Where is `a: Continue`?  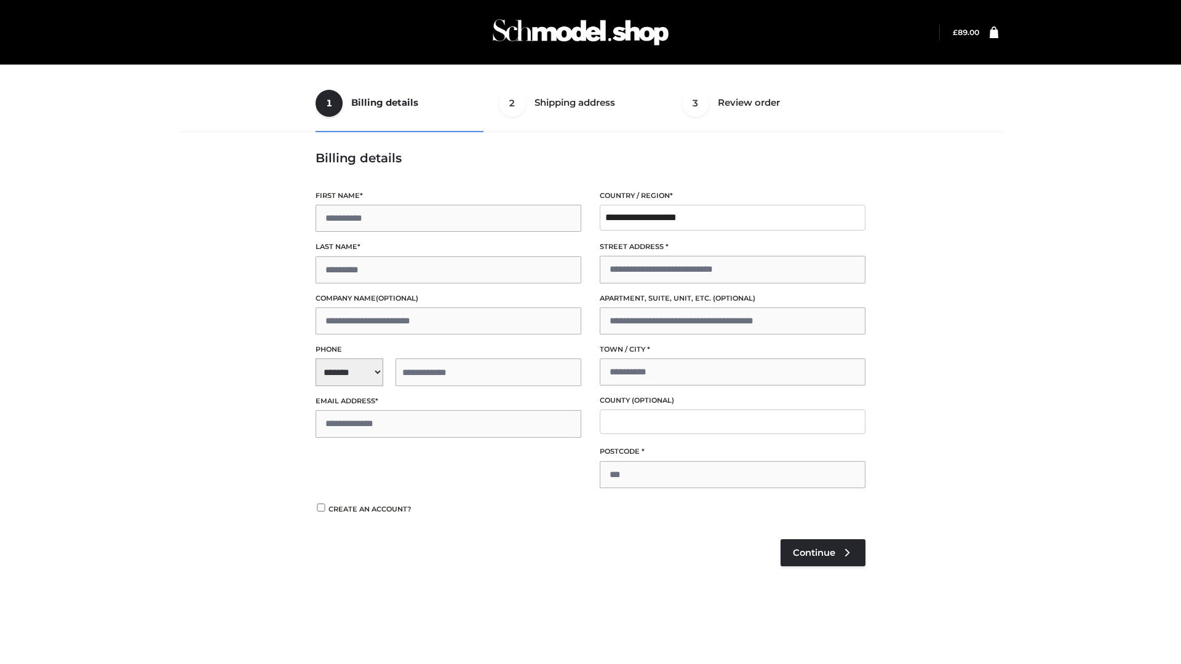 a: Continue is located at coordinates (823, 553).